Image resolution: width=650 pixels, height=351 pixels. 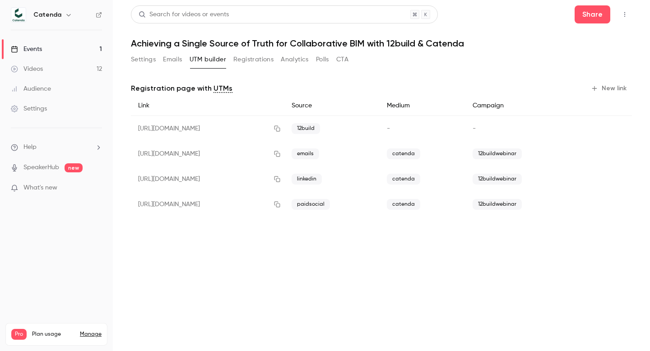 I want to click on button: Settings, so click(x=143, y=60).